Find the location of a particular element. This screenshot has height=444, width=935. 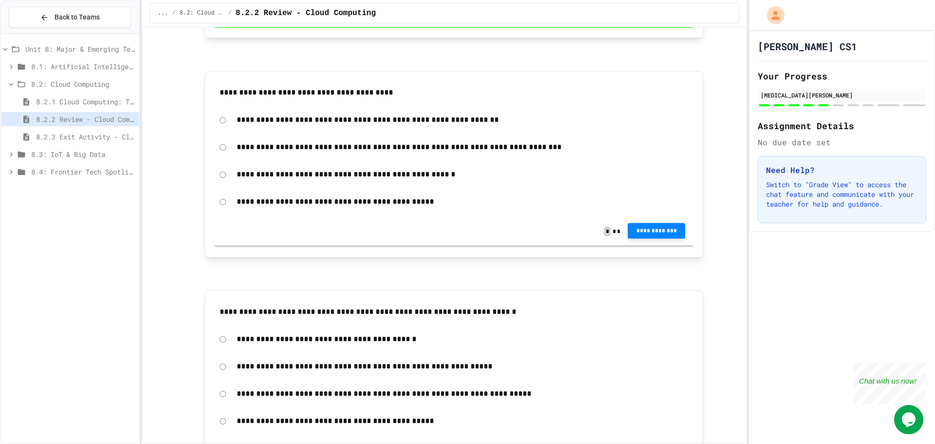

h2: Assignment Details is located at coordinates (842, 126).